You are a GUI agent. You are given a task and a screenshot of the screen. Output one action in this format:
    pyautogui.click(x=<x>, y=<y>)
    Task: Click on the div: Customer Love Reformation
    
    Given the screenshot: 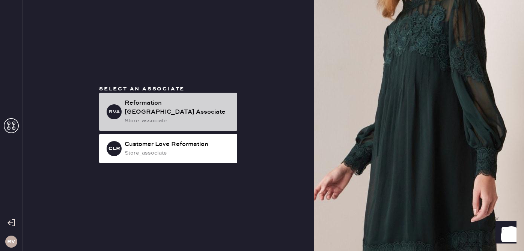 What is the action you would take?
    pyautogui.click(x=178, y=145)
    